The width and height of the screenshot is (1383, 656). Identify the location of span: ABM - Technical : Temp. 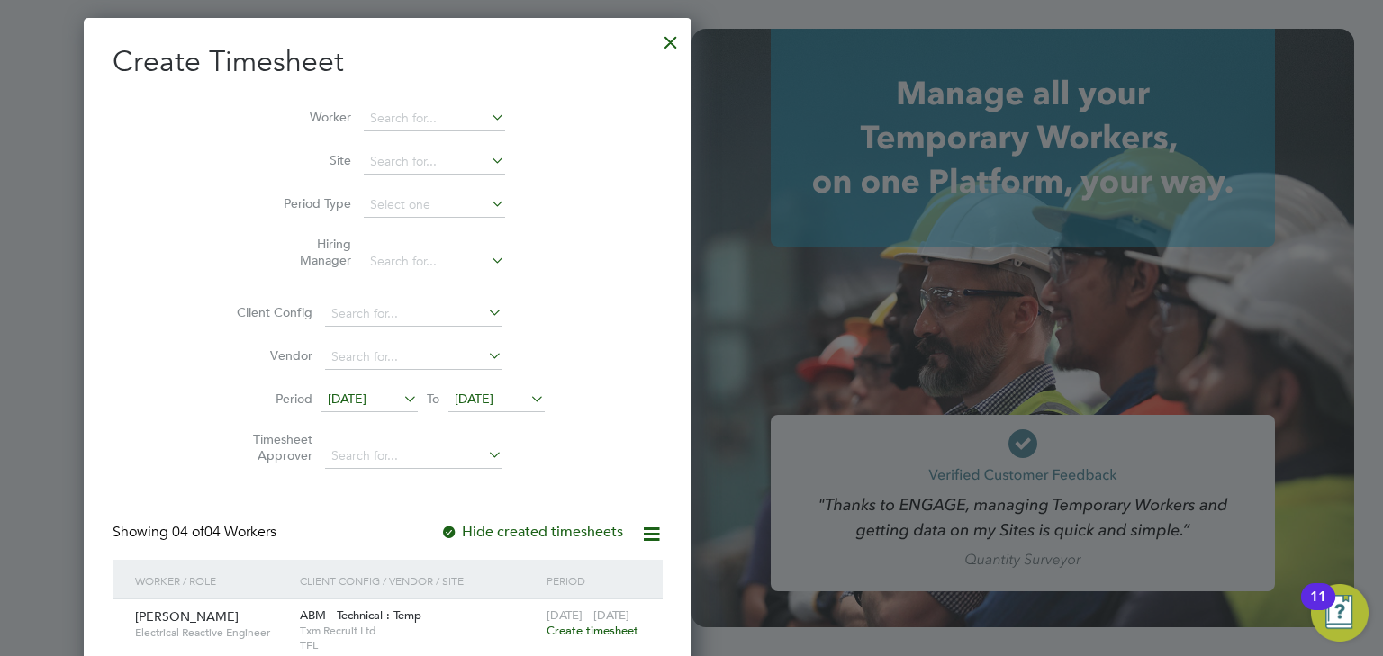
(360, 615).